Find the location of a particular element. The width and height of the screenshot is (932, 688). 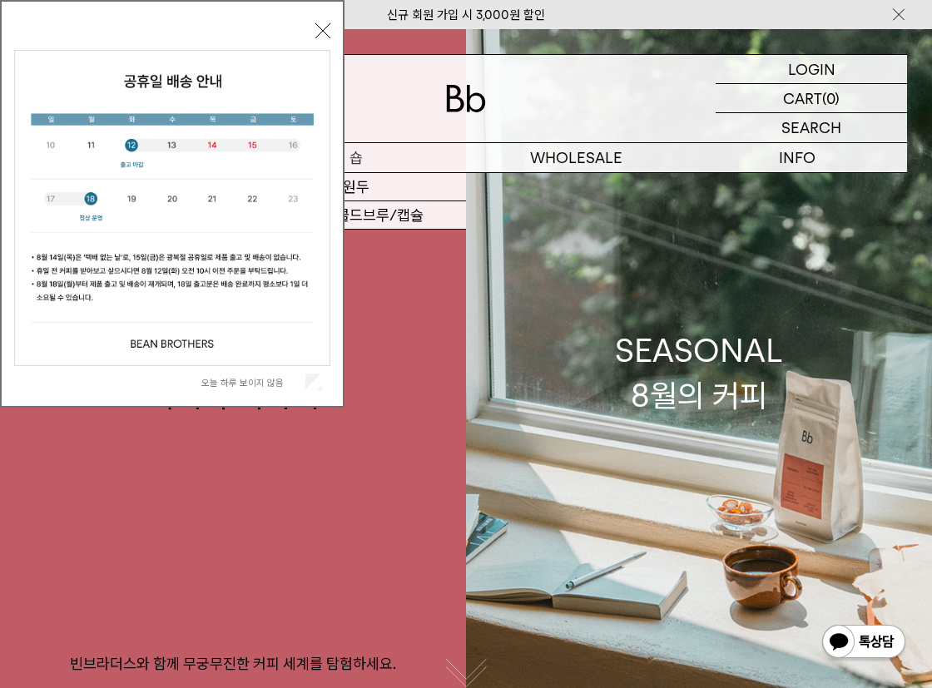

img: 카카오톡 채널 1:1 채팅 버튼 is located at coordinates (864, 643).